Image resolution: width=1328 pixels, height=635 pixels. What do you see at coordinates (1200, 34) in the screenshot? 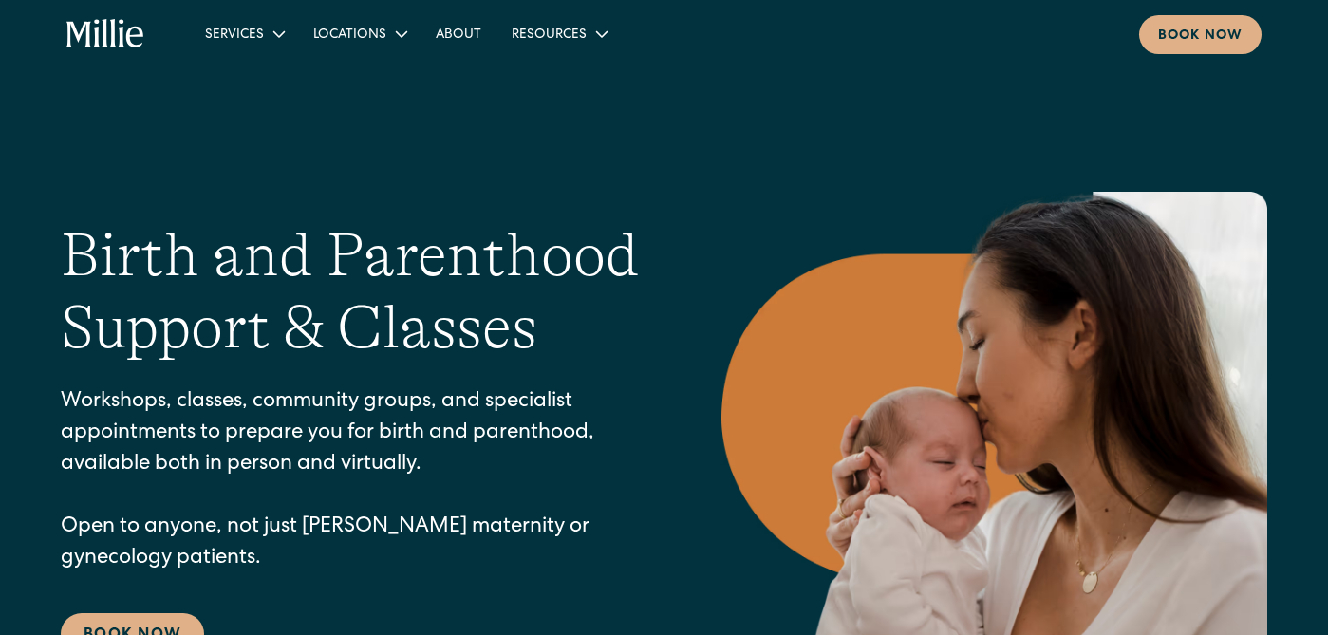
I see `a: Book now` at bounding box center [1200, 34].